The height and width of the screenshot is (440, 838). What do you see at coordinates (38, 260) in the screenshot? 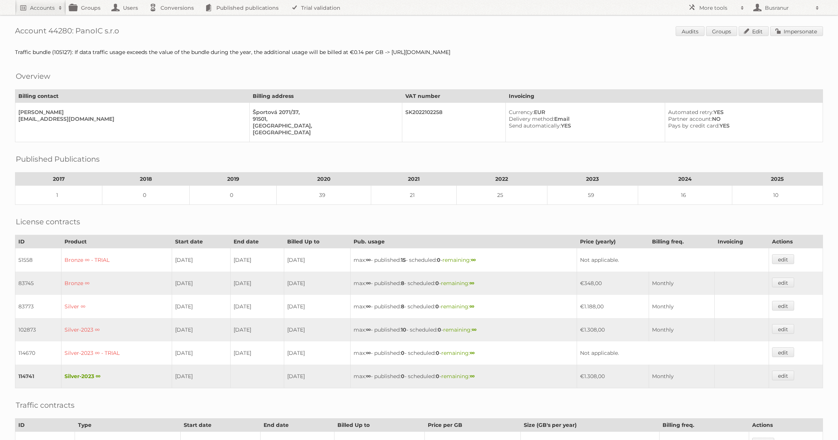
I see `td: 51558` at bounding box center [38, 260].